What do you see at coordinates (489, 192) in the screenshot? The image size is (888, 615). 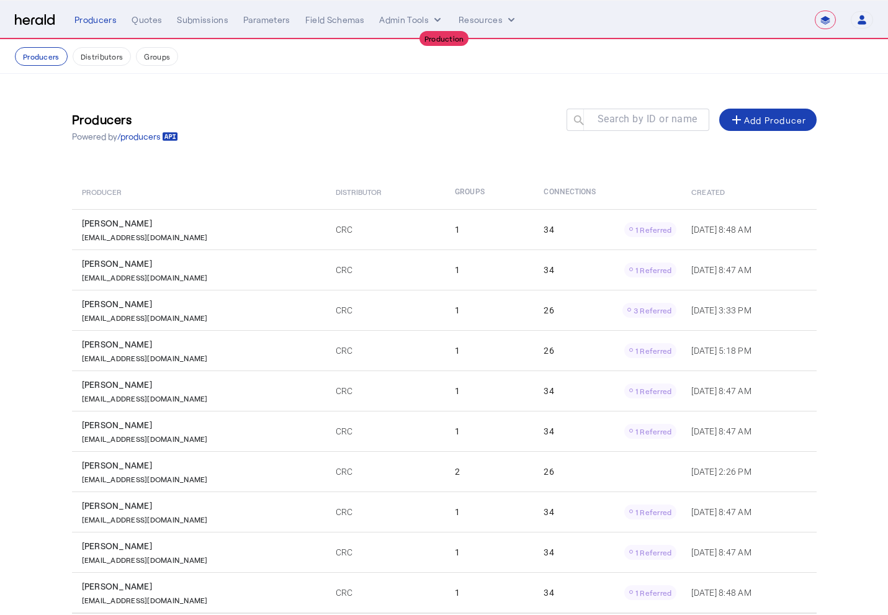 I see `th: Groups` at bounding box center [489, 192].